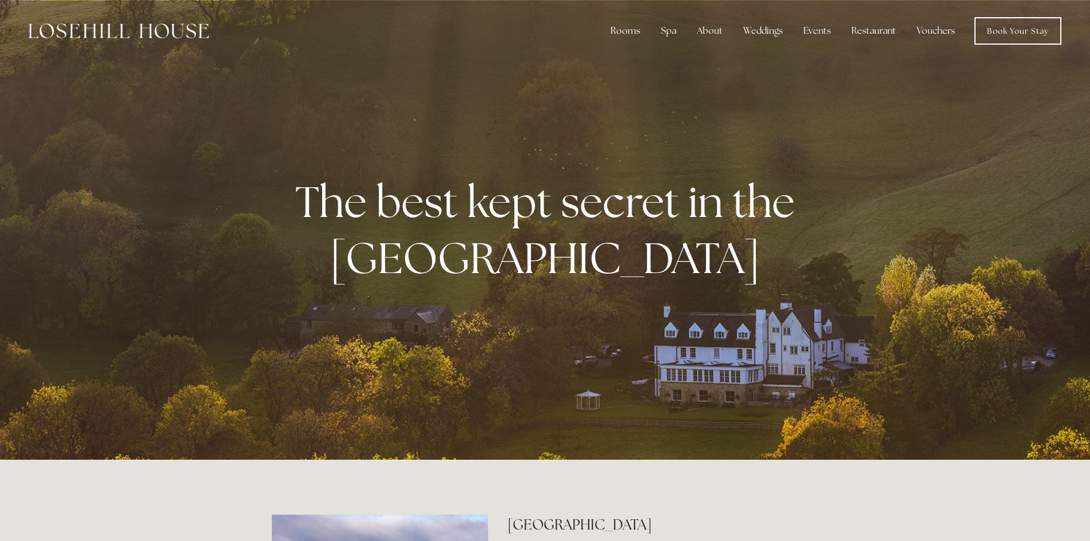 The image size is (1090, 541). Describe the element at coordinates (874, 31) in the screenshot. I see `div: Restaurant` at that location.